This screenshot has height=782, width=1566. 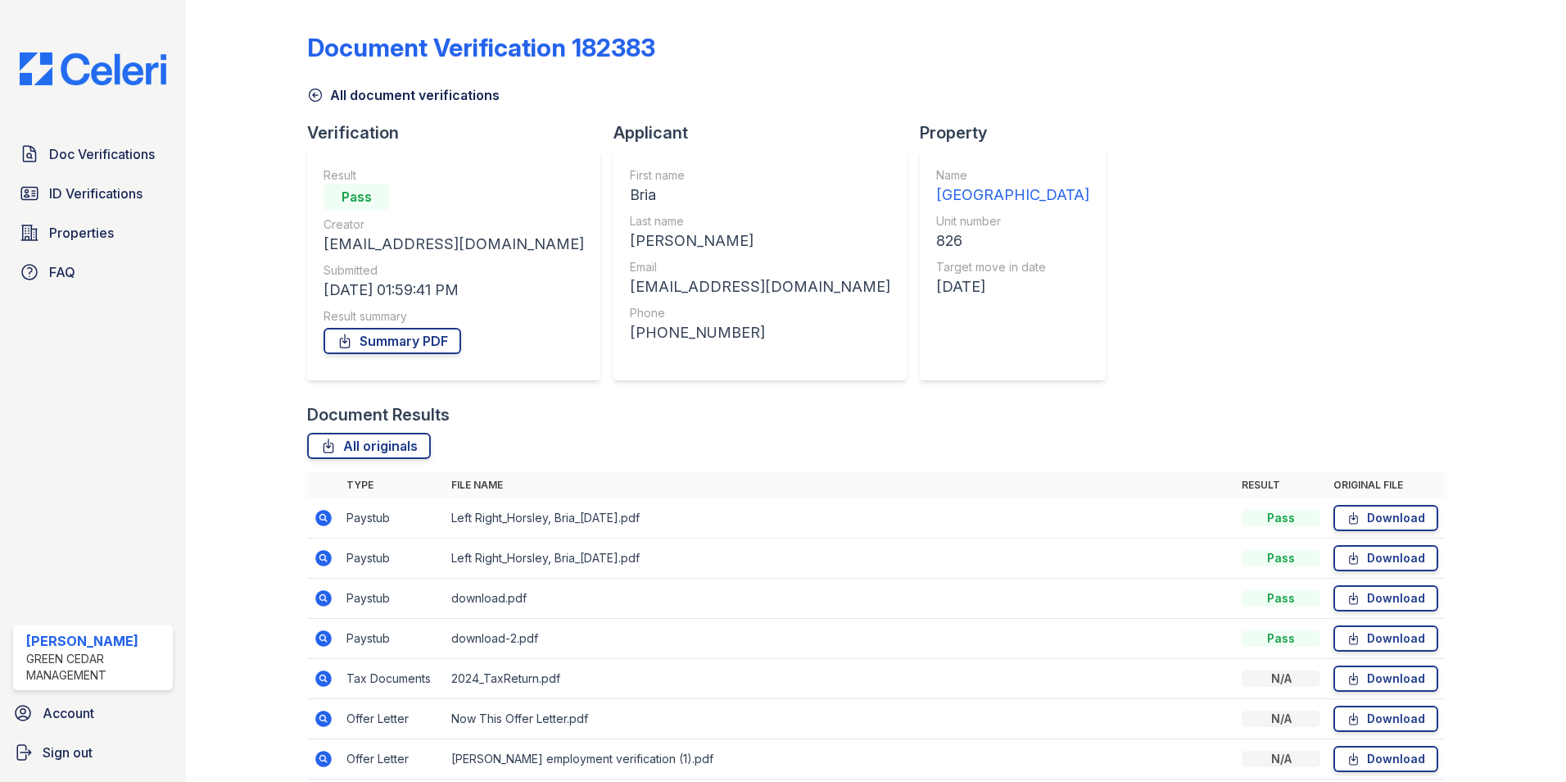 I want to click on div: Bria, so click(x=760, y=195).